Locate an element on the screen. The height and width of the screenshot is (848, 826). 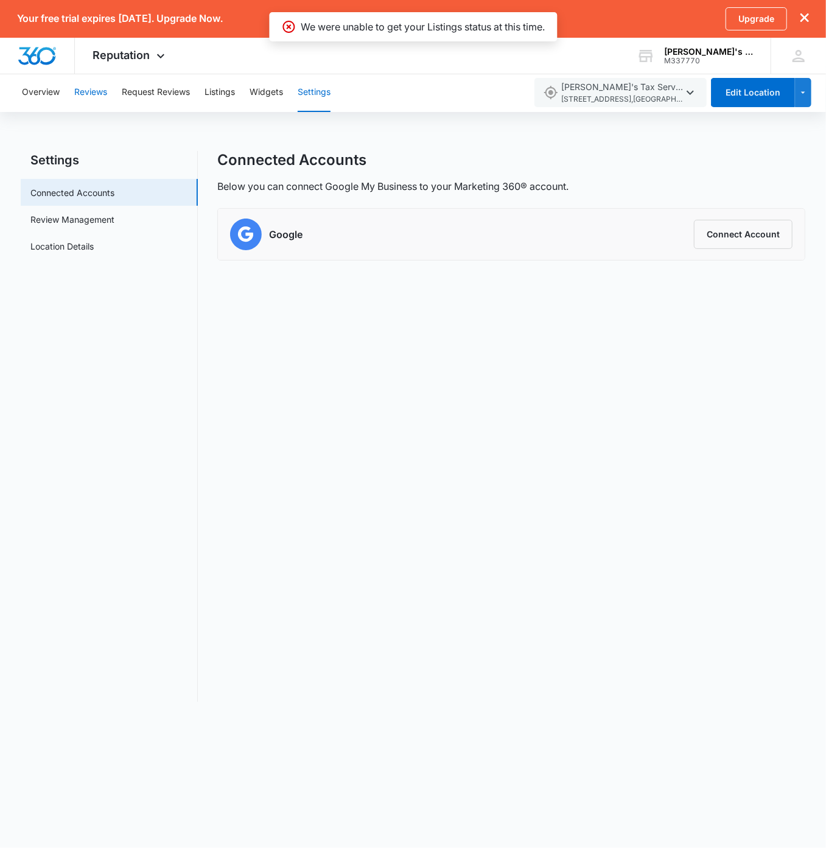
a: Location Details is located at coordinates (62, 246).